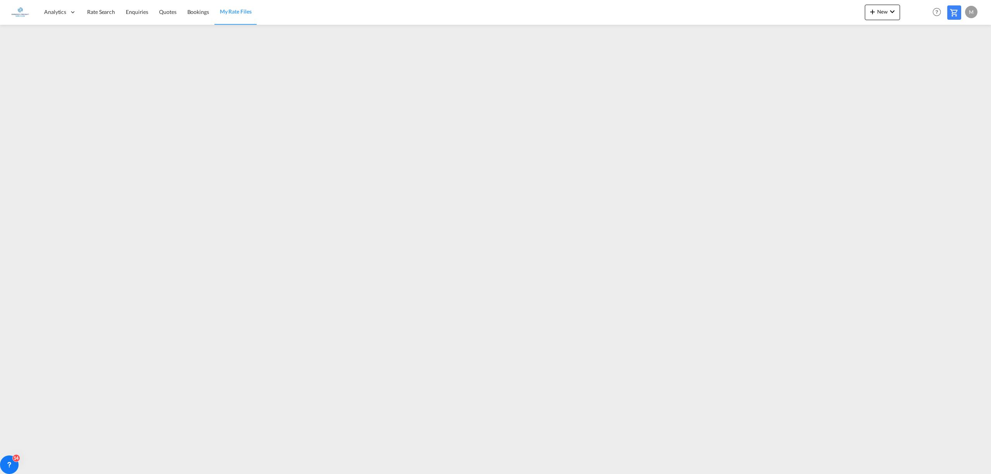  I want to click on div: M, so click(971, 12).